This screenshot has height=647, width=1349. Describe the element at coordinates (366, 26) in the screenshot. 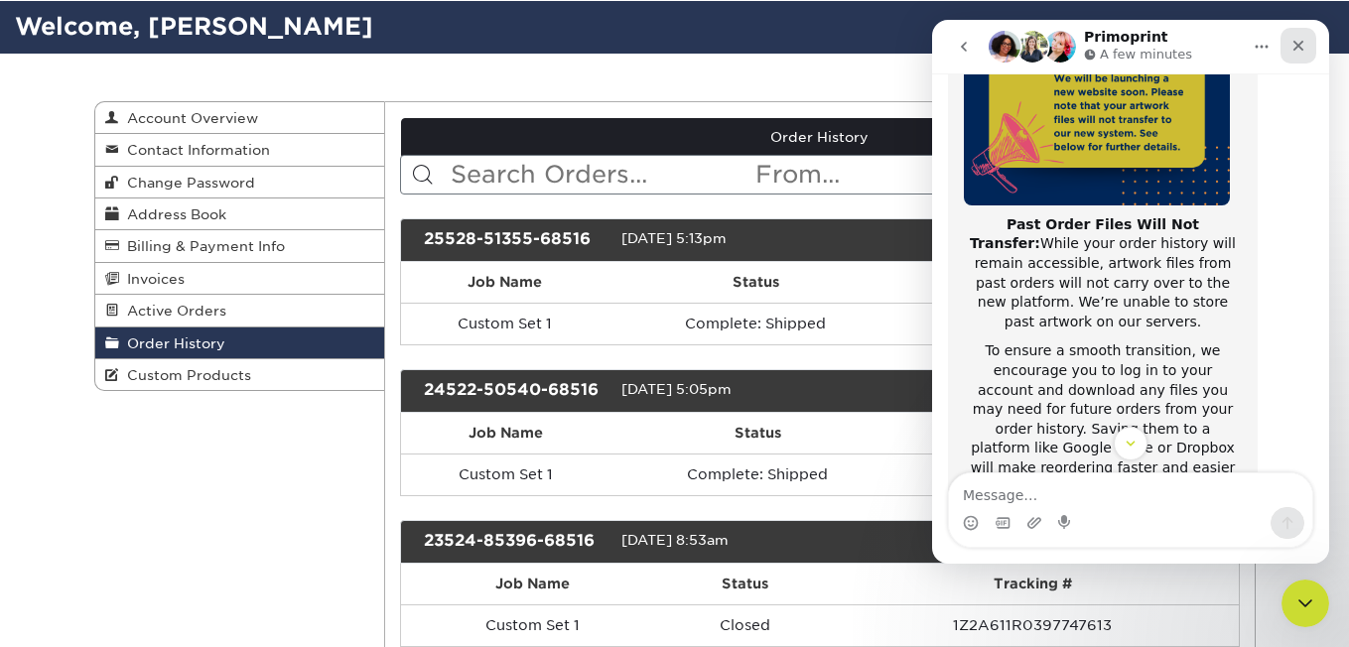

I see `div: Close` at that location.